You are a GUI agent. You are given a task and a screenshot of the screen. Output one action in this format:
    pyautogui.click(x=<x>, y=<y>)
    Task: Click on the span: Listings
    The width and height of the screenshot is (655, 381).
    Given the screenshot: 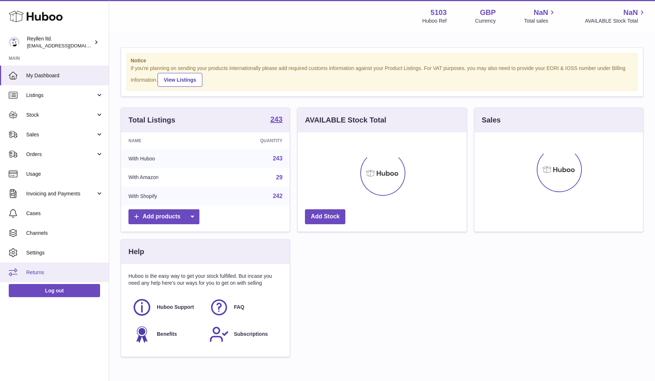 What is the action you would take?
    pyautogui.click(x=61, y=95)
    